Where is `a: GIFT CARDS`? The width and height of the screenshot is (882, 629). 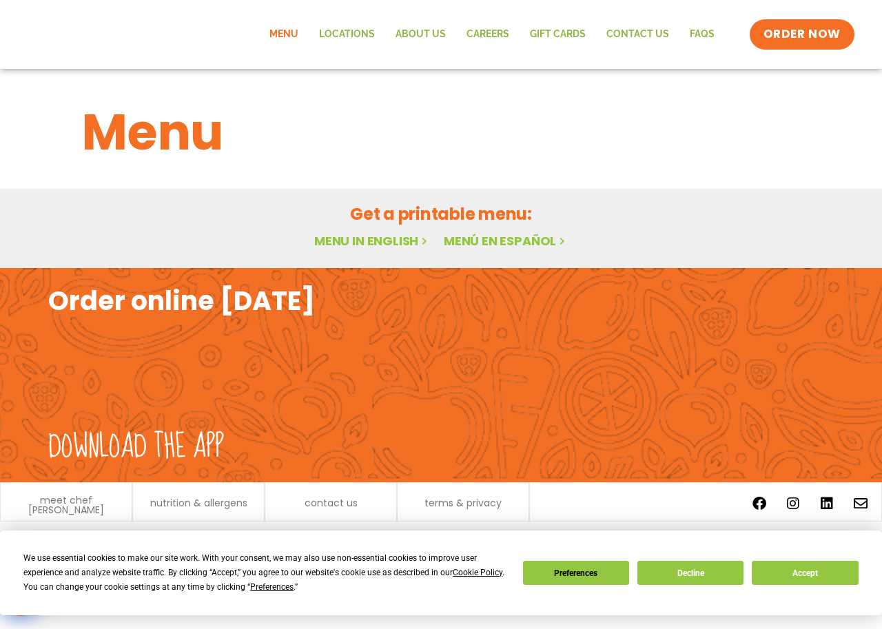 a: GIFT CARDS is located at coordinates (558, 34).